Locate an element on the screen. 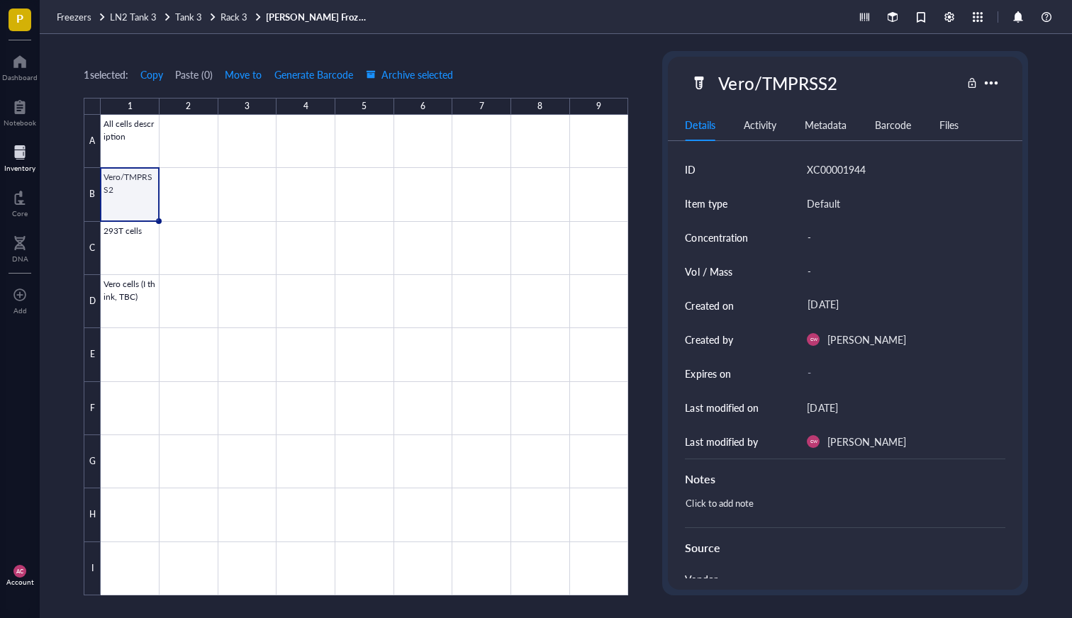 Image resolution: width=1072 pixels, height=618 pixels. div: F is located at coordinates (92, 408).